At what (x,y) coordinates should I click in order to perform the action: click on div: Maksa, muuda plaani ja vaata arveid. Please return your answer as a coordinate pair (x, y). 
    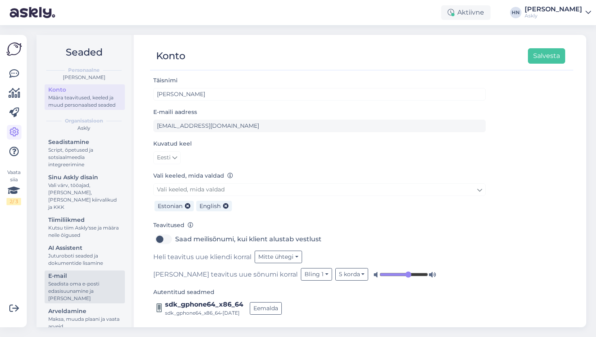
    Looking at the image, I should click on (85, 322).